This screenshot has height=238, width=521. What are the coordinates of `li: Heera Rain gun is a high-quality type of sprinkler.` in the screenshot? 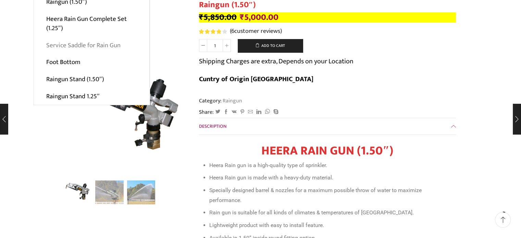 It's located at (331, 166).